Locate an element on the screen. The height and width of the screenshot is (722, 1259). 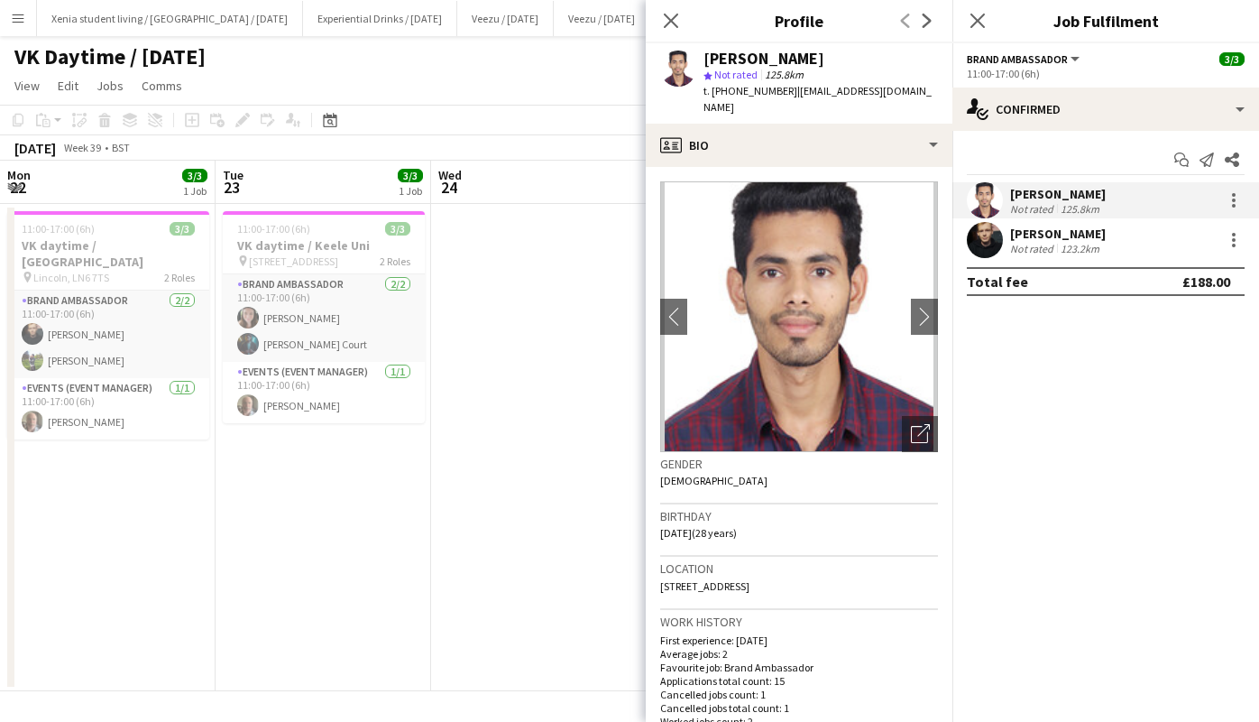
p: Applications total count: 15 is located at coordinates (799, 680).